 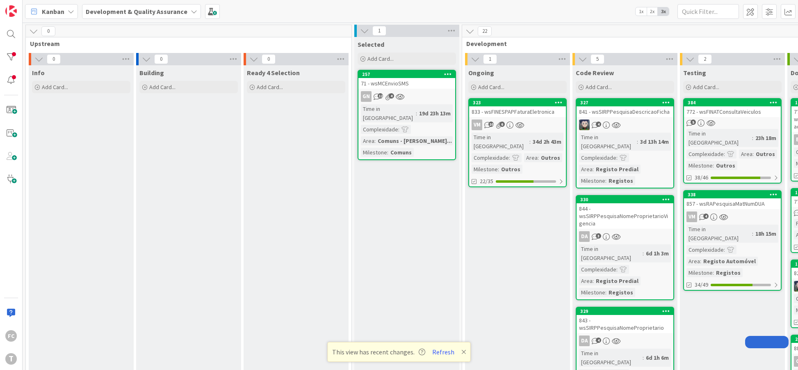 I want to click on div: 384, so click(x=734, y=103).